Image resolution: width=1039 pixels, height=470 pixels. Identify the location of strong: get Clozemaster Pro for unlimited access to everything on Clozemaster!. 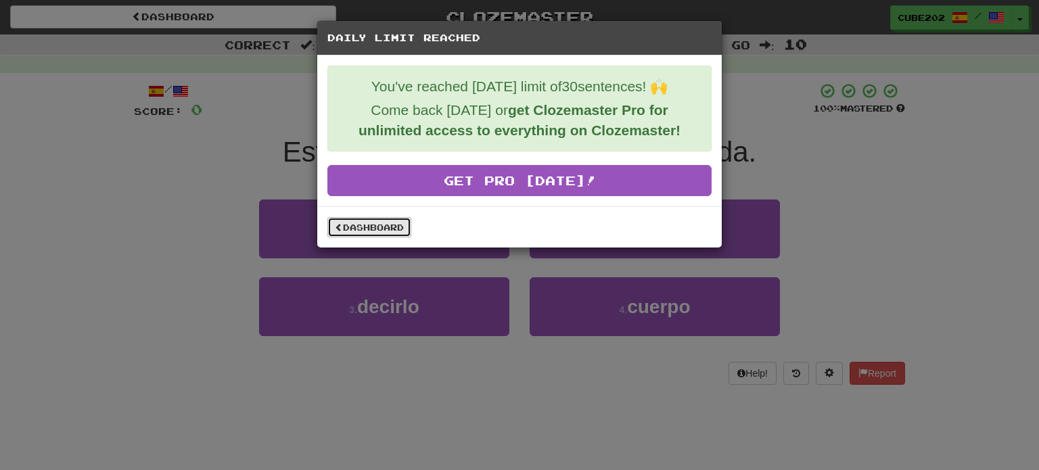
(519, 120).